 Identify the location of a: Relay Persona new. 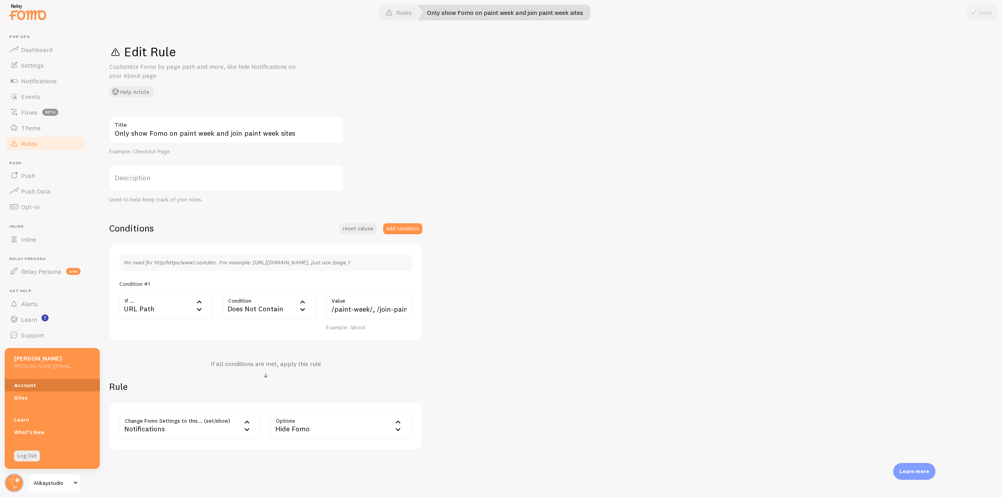
(45, 272).